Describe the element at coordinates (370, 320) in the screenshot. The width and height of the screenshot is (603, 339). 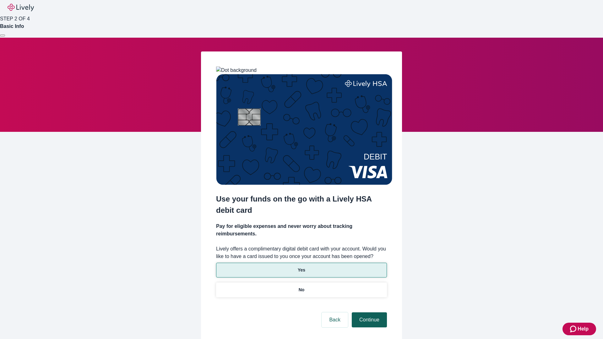
I see `button: Continue` at that location.